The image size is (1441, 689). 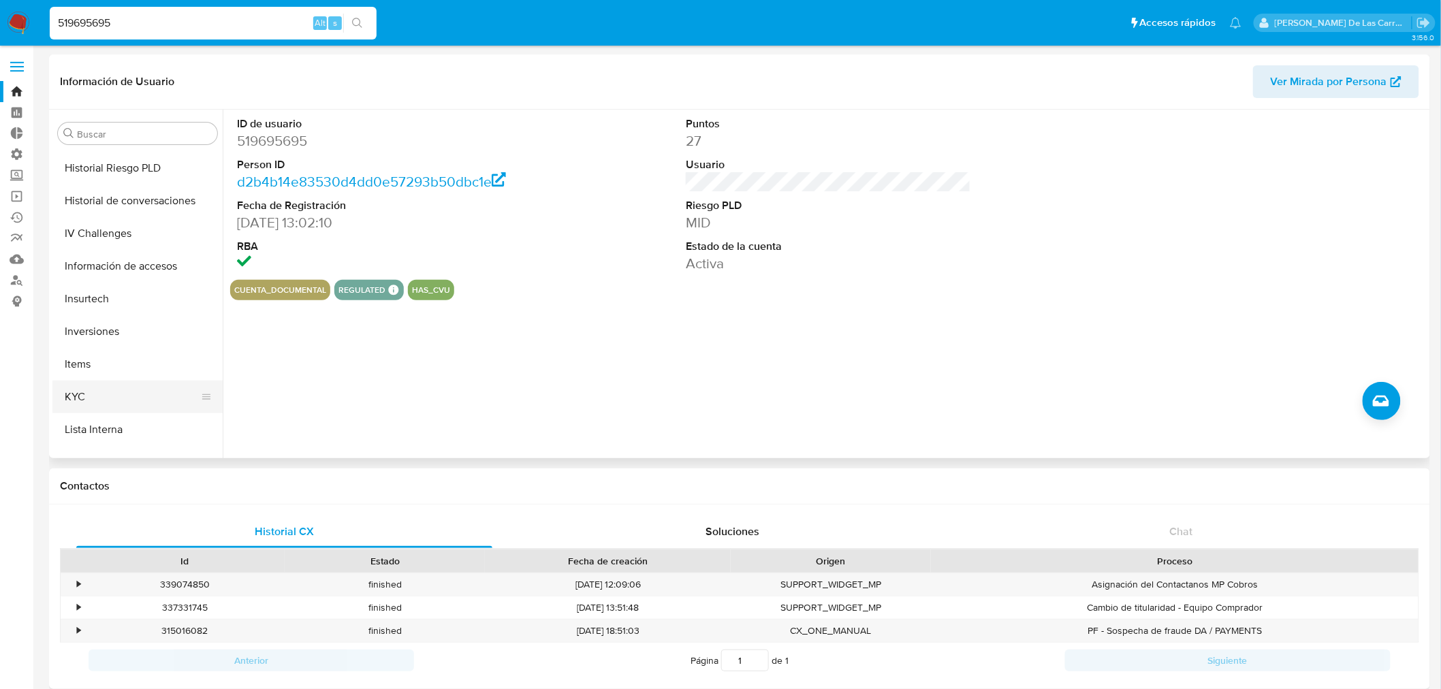 I want to click on input: Buscar usuario o caso..., so click(x=213, y=23).